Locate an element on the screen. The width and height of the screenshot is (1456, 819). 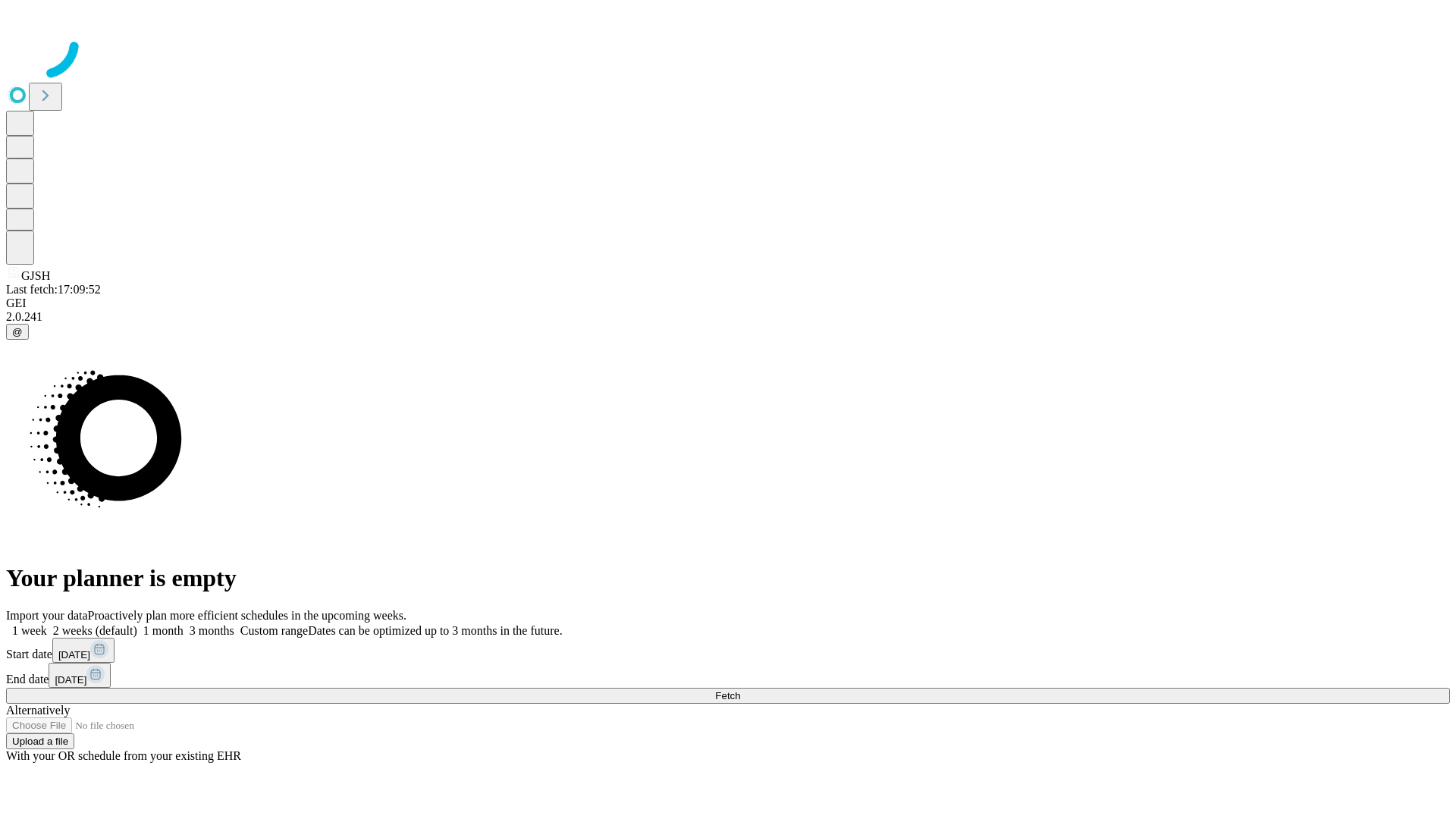
span: With your OR schedule from your existing EHR is located at coordinates (124, 755).